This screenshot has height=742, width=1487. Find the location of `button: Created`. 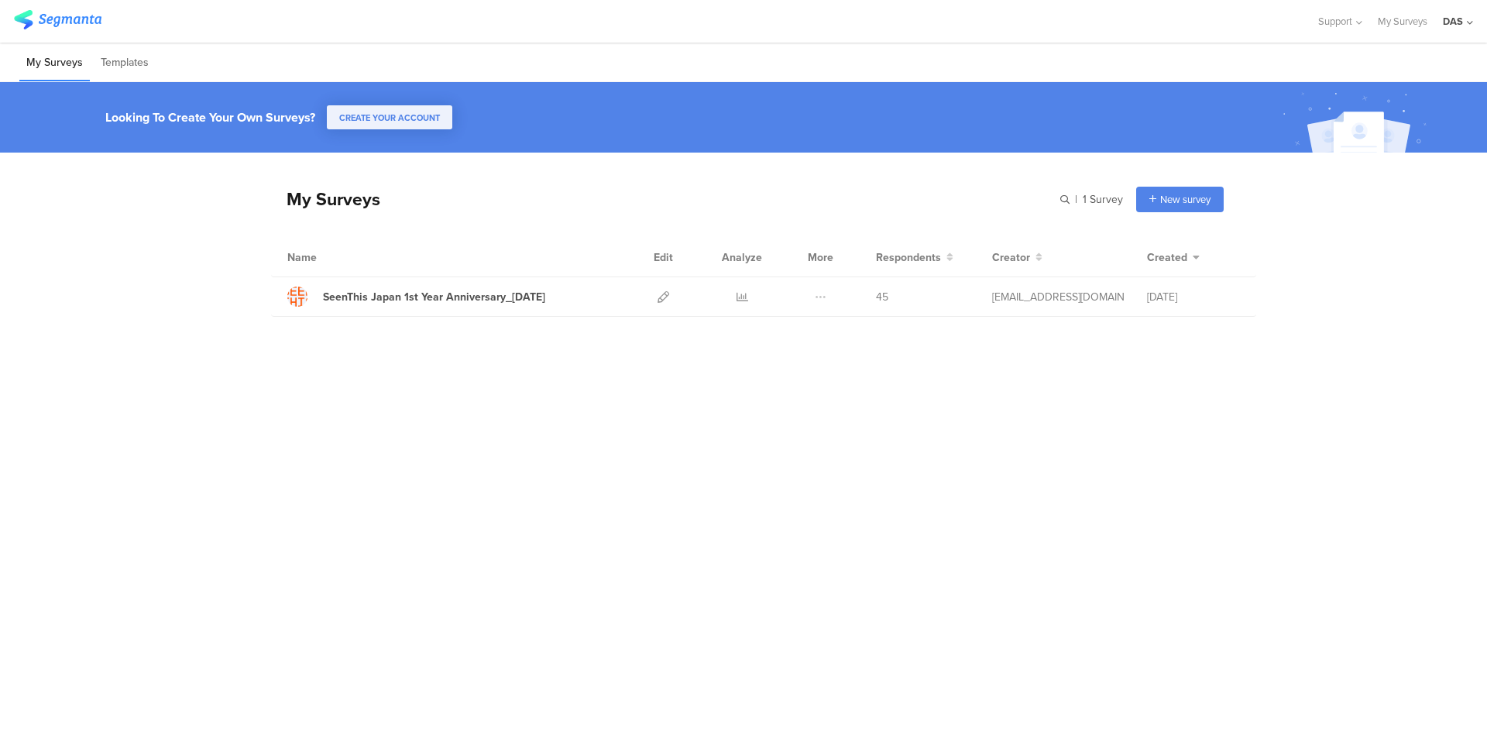

button: Created is located at coordinates (1173, 257).